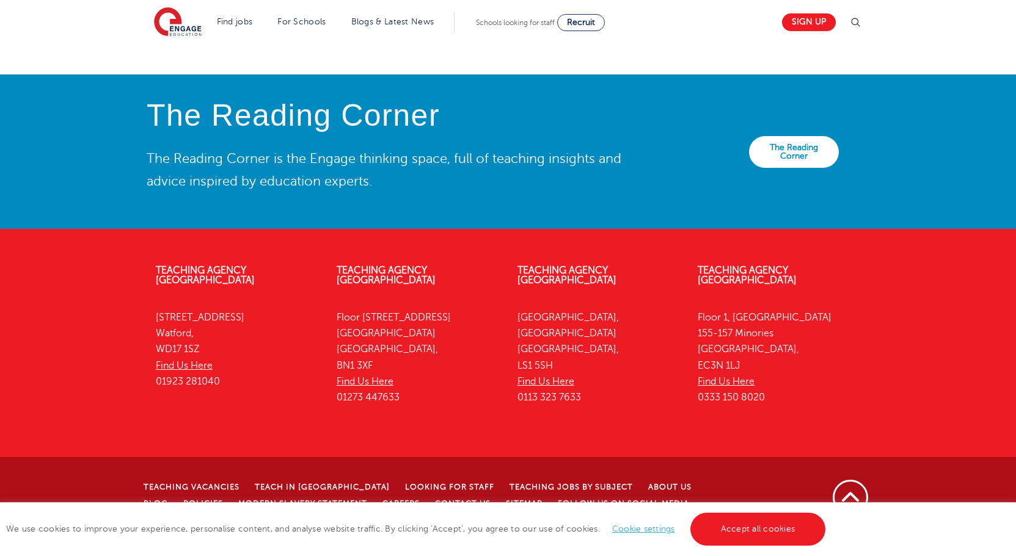  Describe the element at coordinates (793, 152) in the screenshot. I see `a: The Reading Corner` at that location.